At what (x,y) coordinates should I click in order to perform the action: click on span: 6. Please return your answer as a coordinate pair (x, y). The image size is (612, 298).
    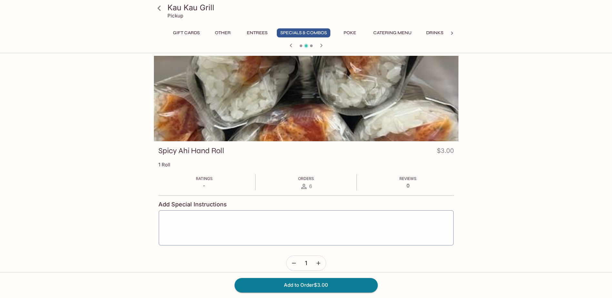
    Looking at the image, I should click on (310, 186).